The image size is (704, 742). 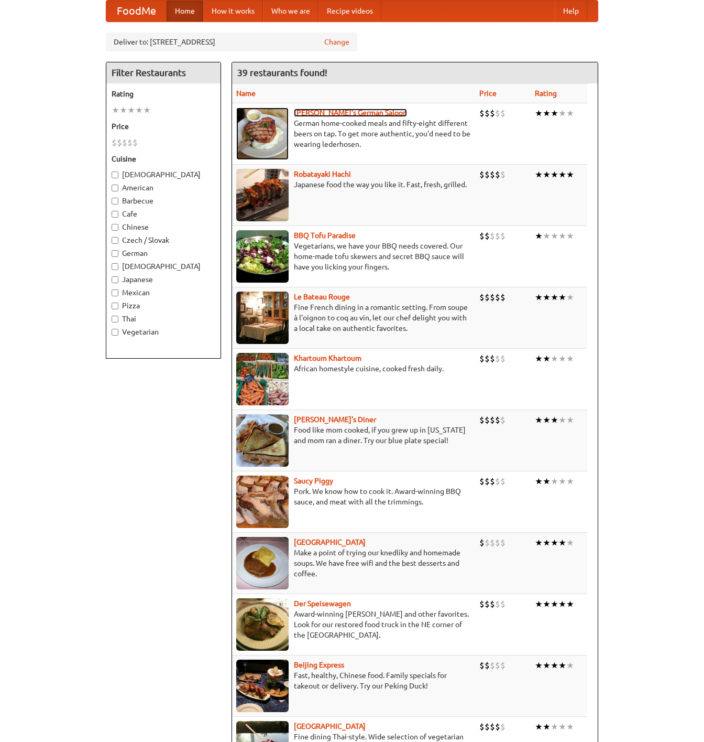 I want to click on a: Le Bateau Rouge, so click(x=322, y=297).